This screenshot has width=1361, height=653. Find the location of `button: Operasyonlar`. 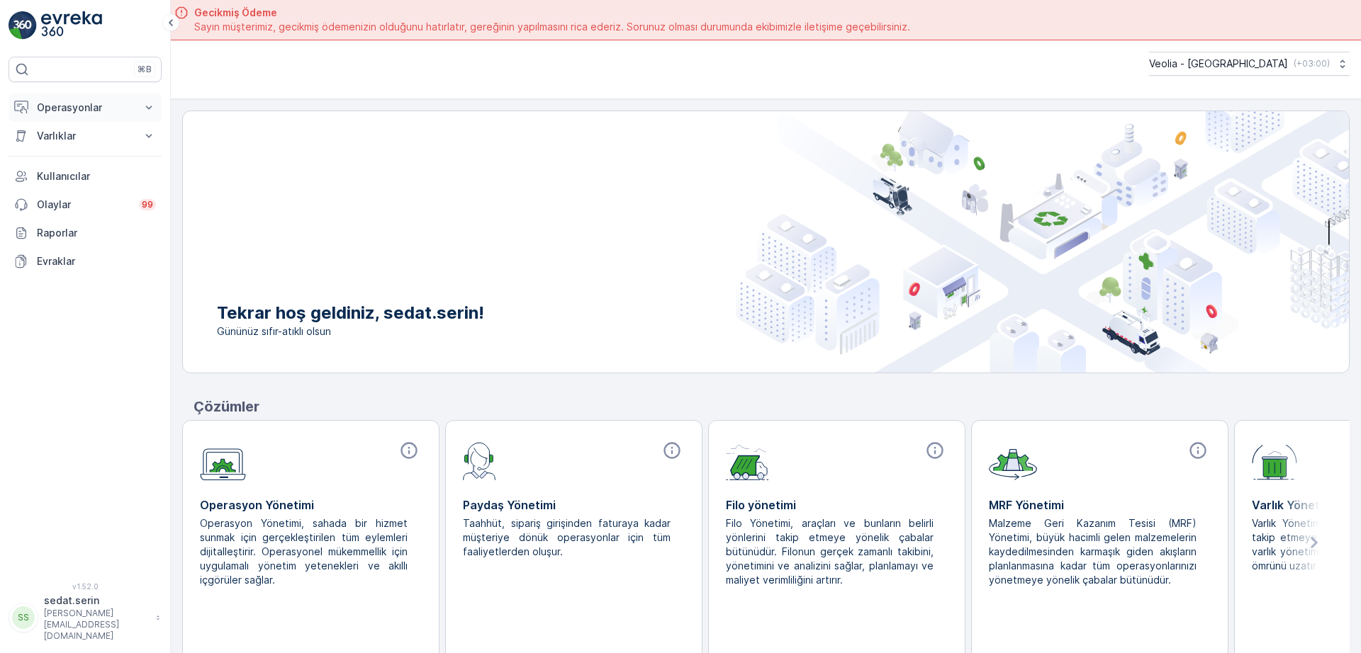

button: Operasyonlar is located at coordinates (85, 108).